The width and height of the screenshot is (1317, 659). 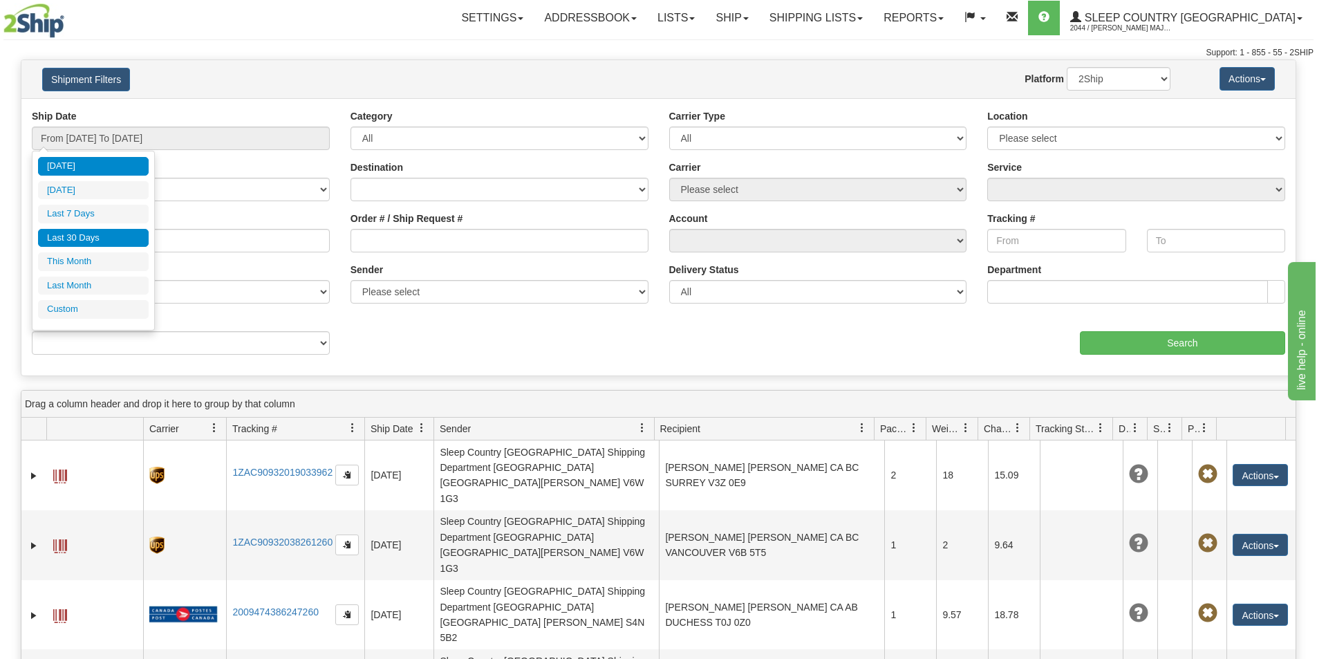 What do you see at coordinates (1056, 241) in the screenshot?
I see `input: From` at bounding box center [1056, 241].